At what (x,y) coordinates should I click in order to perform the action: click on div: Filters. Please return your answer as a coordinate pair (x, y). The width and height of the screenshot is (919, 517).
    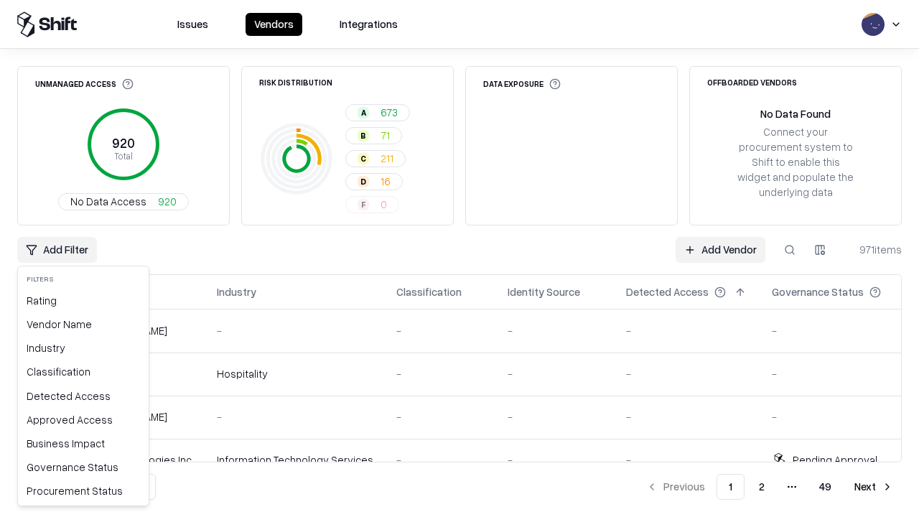
    Looking at the image, I should click on (83, 279).